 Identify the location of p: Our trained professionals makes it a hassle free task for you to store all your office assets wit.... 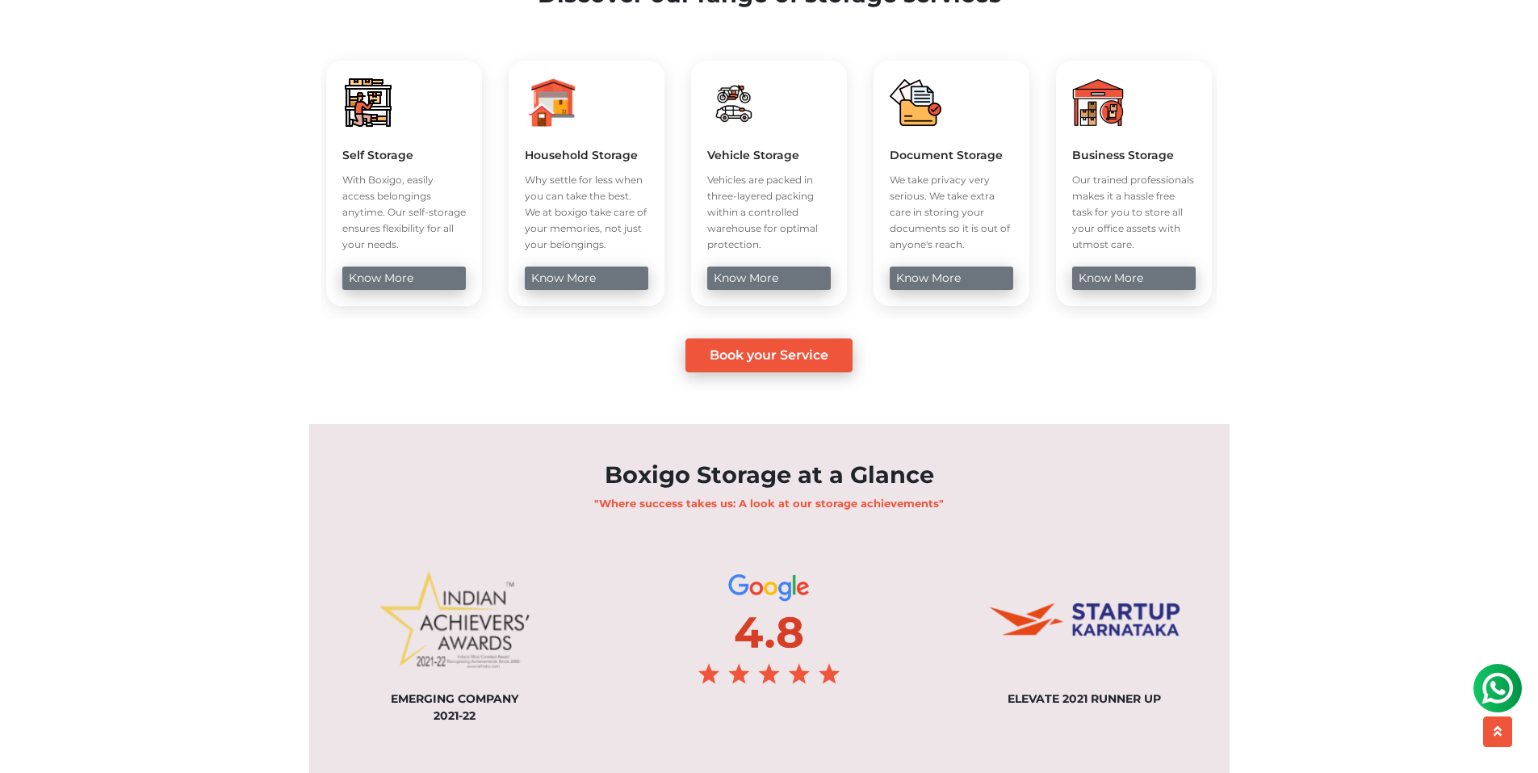
(1134, 212).